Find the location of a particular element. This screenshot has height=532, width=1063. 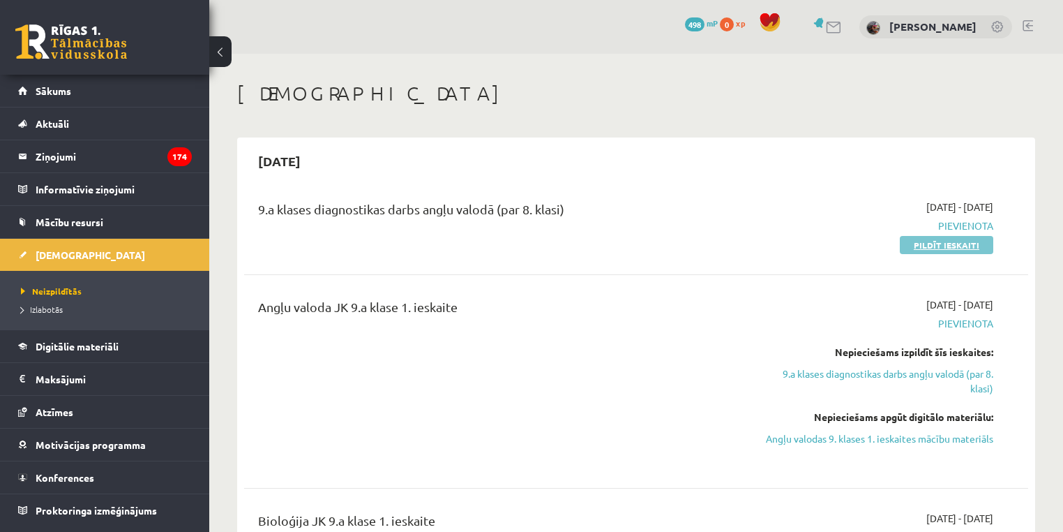

span: Digitālie materiāli is located at coordinates (77, 346).